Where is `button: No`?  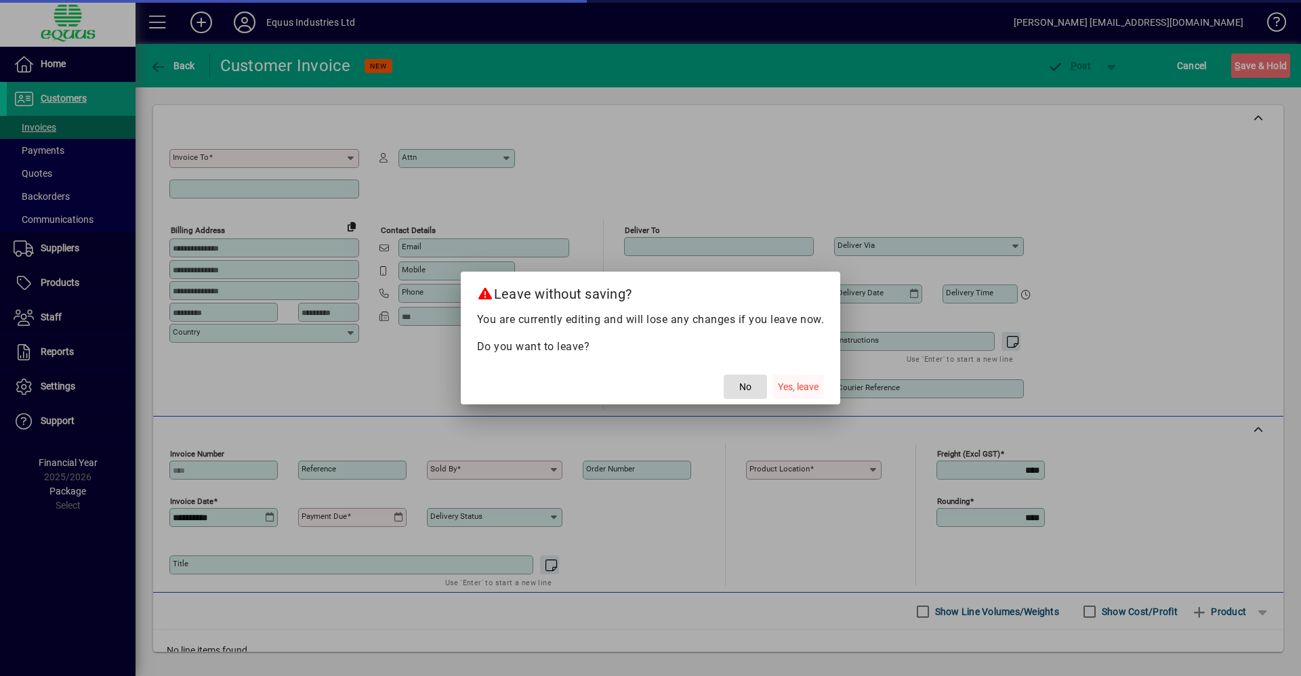
button: No is located at coordinates (745, 387).